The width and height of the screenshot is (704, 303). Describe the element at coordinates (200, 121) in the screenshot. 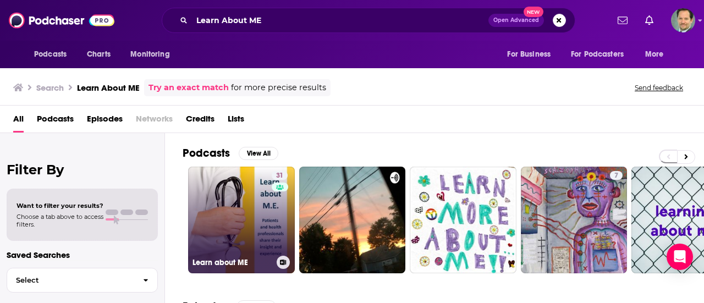

I see `span: Credits` at that location.